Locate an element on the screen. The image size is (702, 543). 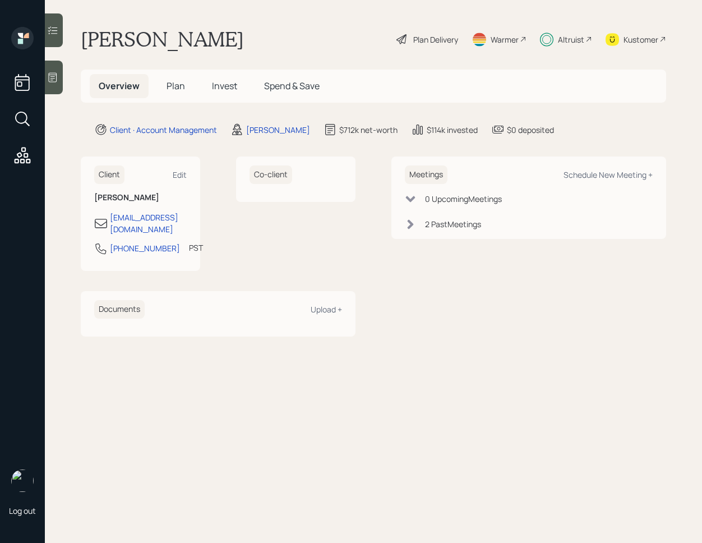
h6: Co-client is located at coordinates (271, 174).